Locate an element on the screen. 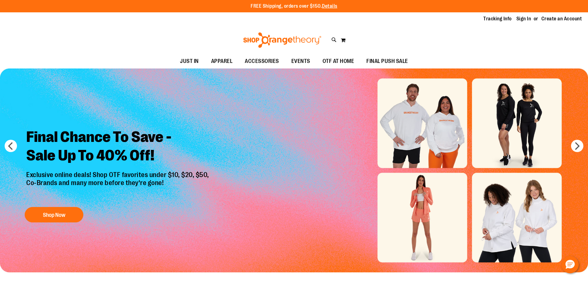  span: JUST IN is located at coordinates (189, 61).